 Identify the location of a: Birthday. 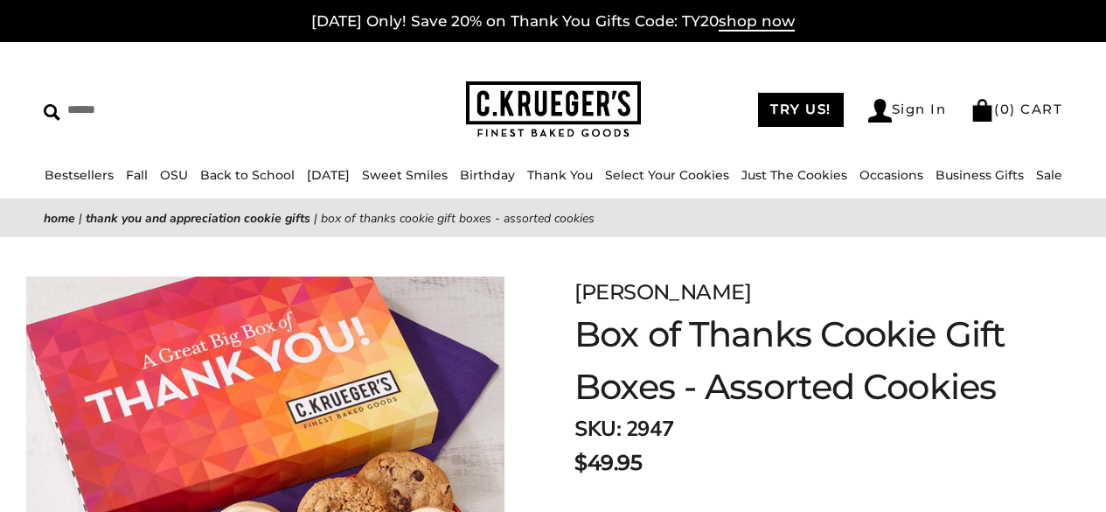
(487, 175).